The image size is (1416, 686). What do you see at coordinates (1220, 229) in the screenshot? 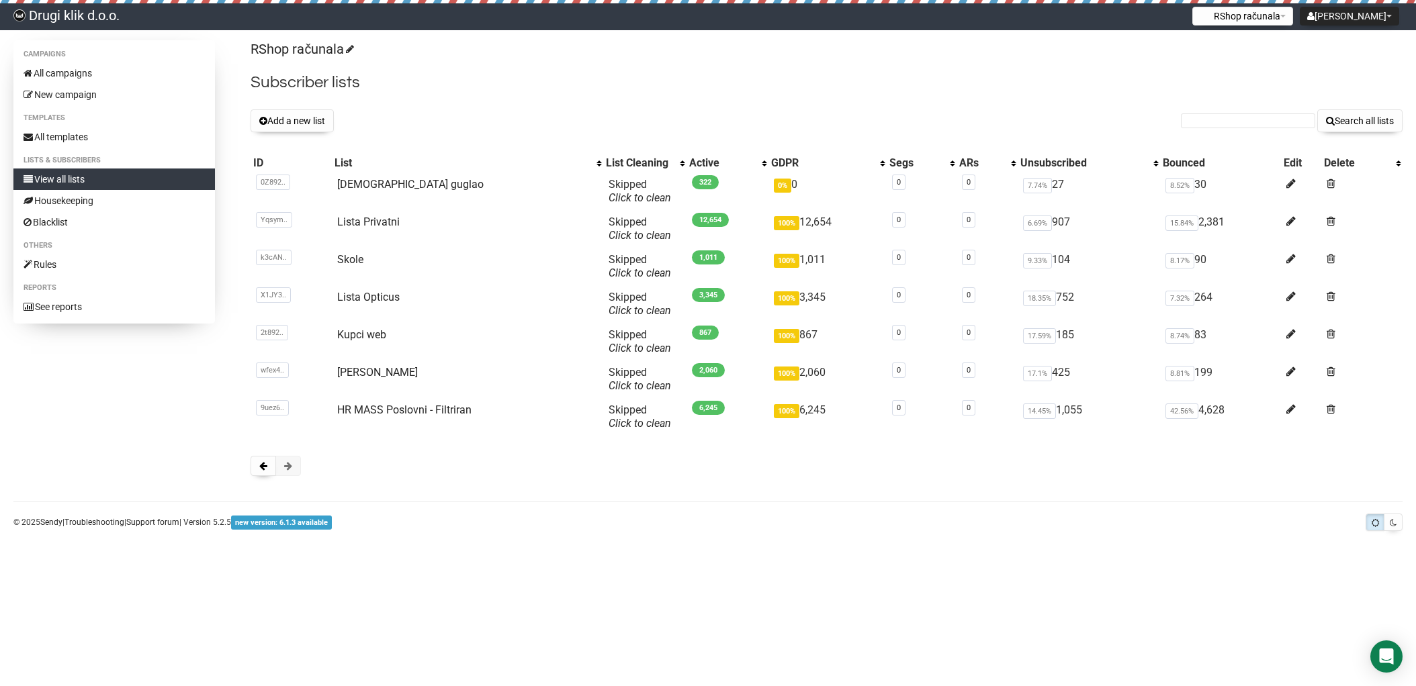
I see `td: 2,381` at bounding box center [1220, 229].